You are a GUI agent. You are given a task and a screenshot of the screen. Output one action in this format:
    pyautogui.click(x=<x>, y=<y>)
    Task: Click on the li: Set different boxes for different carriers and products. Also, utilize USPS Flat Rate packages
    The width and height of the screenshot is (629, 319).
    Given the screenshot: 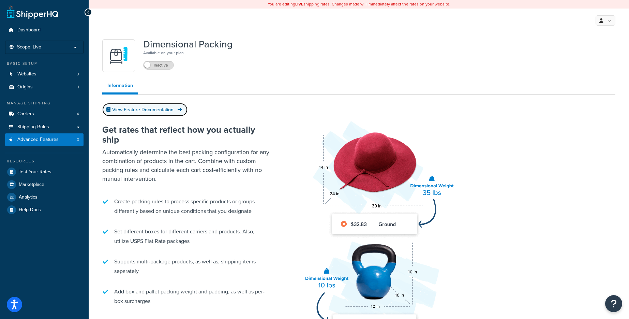 What is the action you would take?
    pyautogui.click(x=188, y=236)
    